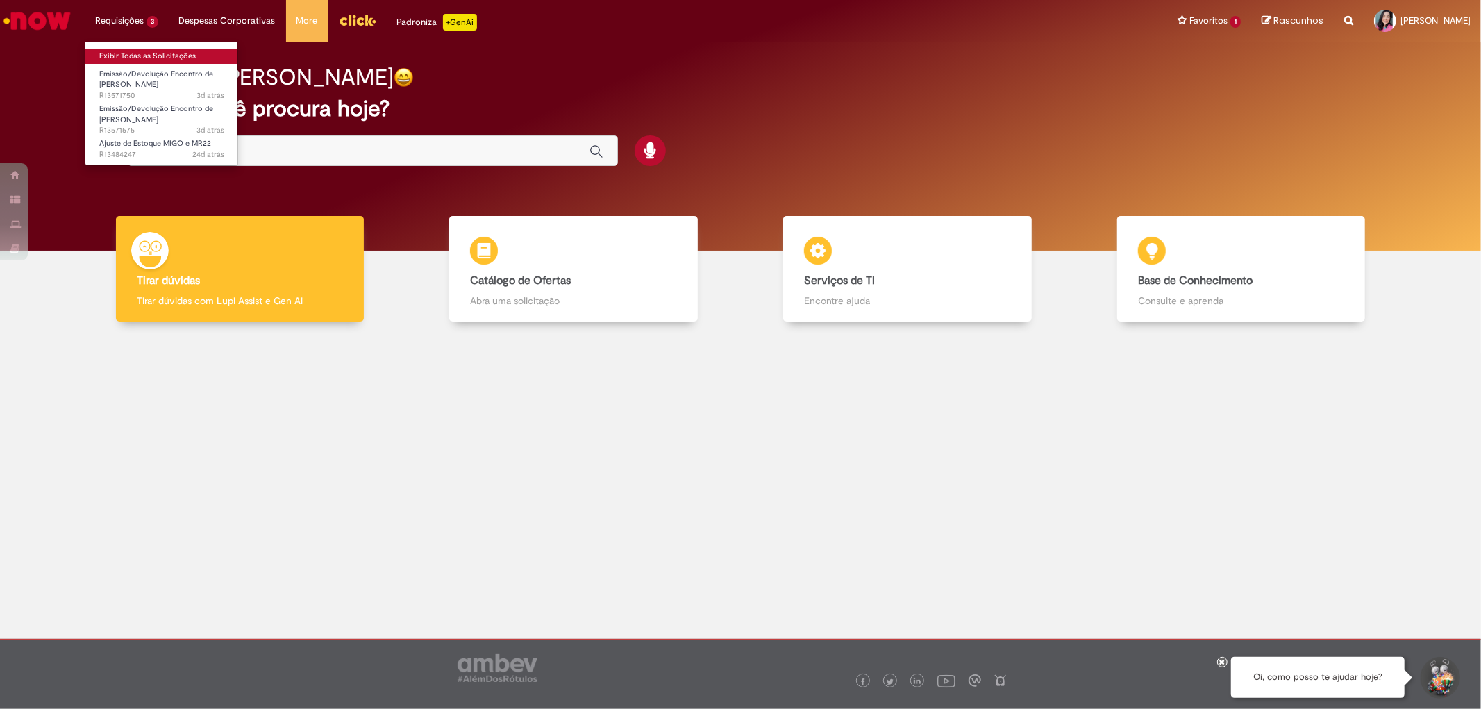 The height and width of the screenshot is (709, 1481). What do you see at coordinates (907, 269) in the screenshot?
I see `a: Serviços de TI Encontre ajuda` at bounding box center [907, 269].